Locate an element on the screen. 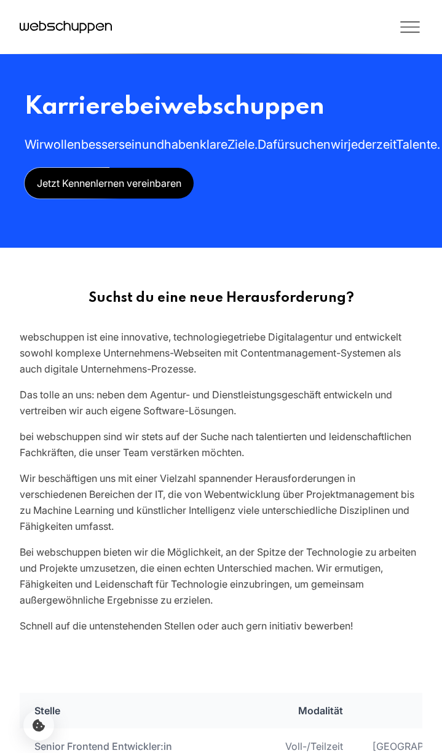 The height and width of the screenshot is (753, 442). span: Jetzt Kennenlernen vereinbaren is located at coordinates (109, 183).